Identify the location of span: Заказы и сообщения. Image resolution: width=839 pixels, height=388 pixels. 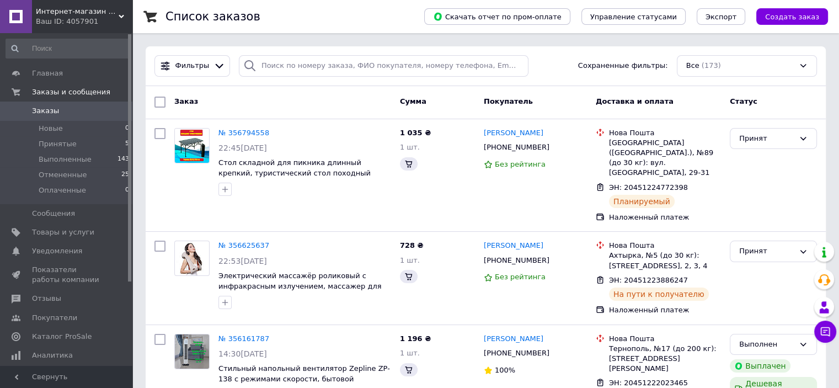
(71, 92).